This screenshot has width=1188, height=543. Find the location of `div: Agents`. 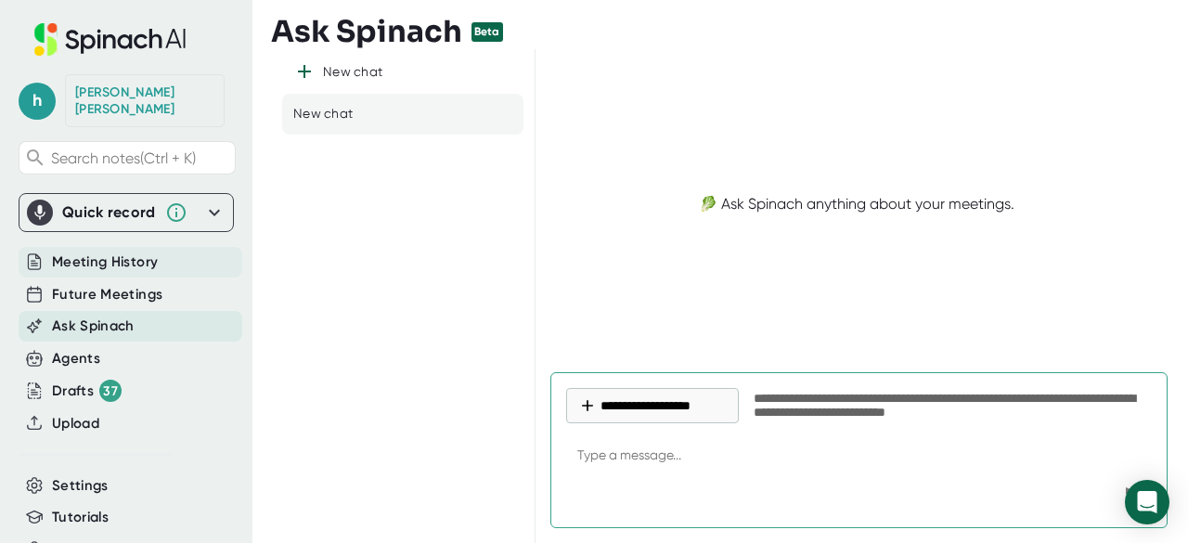

div: Agents is located at coordinates (76, 358).